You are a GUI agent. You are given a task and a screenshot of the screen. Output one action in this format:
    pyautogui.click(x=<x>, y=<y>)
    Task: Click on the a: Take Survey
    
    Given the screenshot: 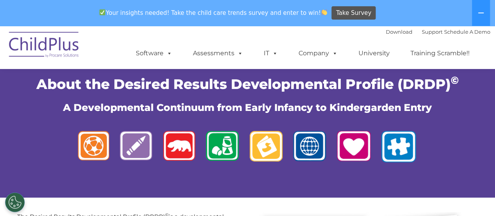 What is the action you would take?
    pyautogui.click(x=354, y=13)
    